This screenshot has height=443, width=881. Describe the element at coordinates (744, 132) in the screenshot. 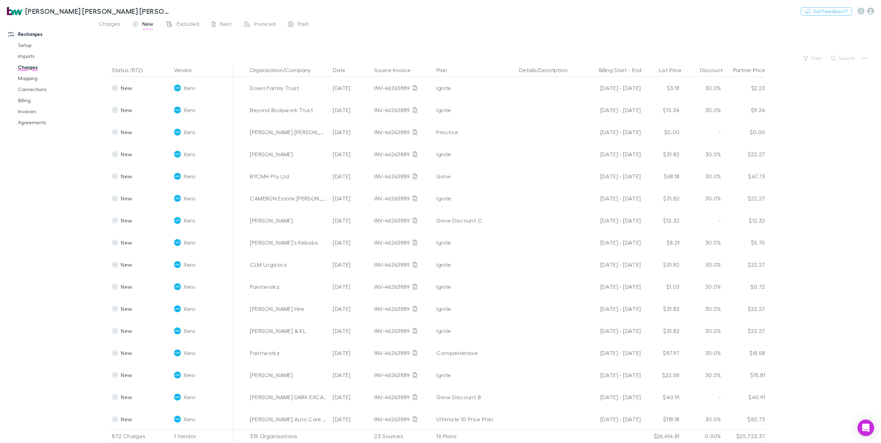

I see `div: $0.00` at that location.